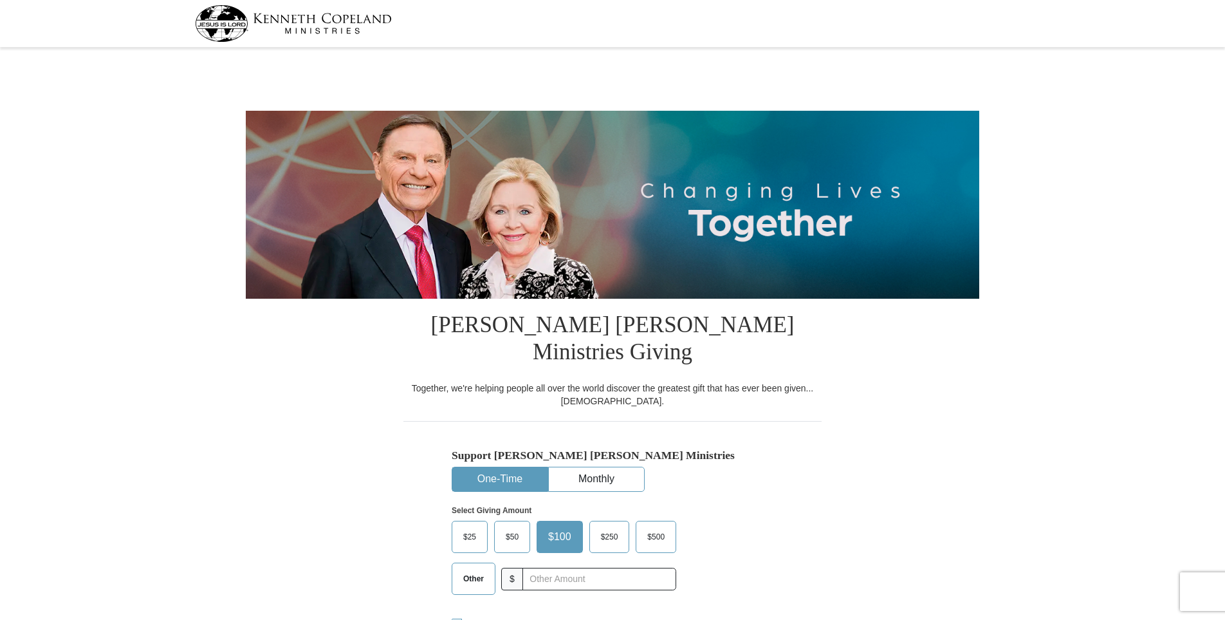 Image resolution: width=1225 pixels, height=620 pixels. Describe the element at coordinates (597, 479) in the screenshot. I see `button: Monthly` at that location.